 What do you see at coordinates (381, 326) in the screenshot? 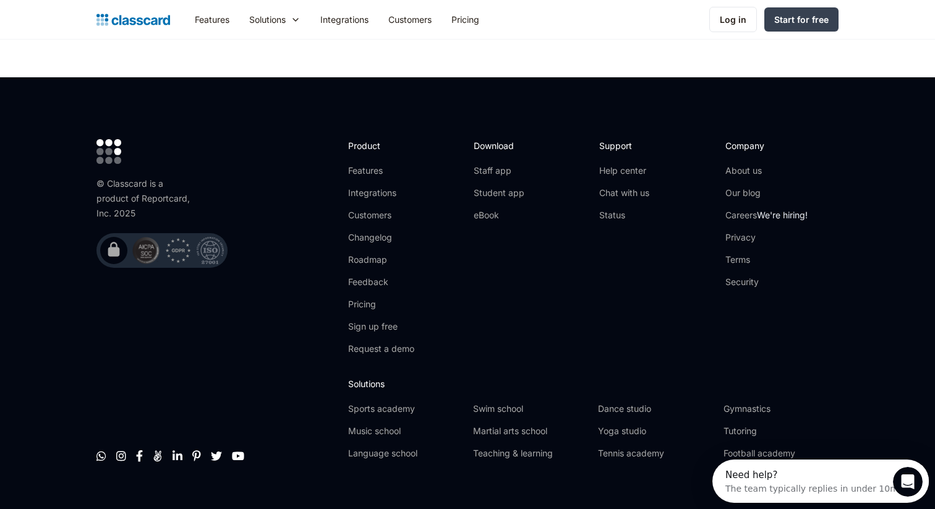
I see `a: Sign up free` at bounding box center [381, 326].